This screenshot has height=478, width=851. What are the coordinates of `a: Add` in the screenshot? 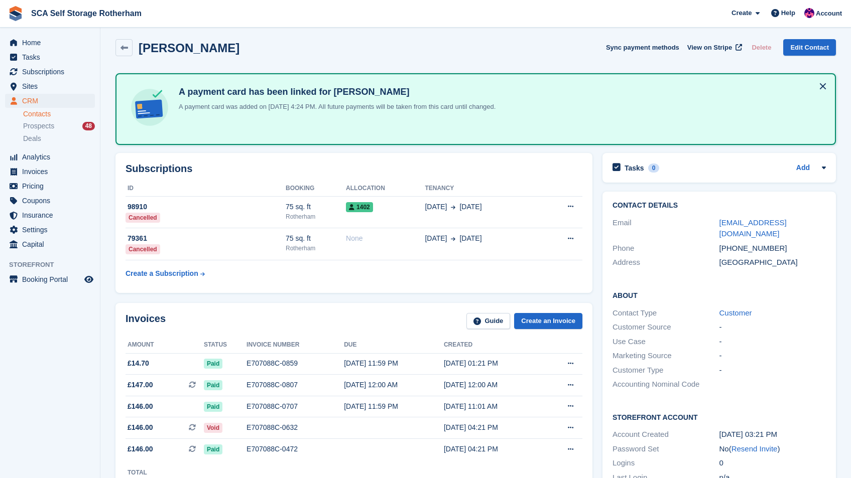 It's located at (803, 168).